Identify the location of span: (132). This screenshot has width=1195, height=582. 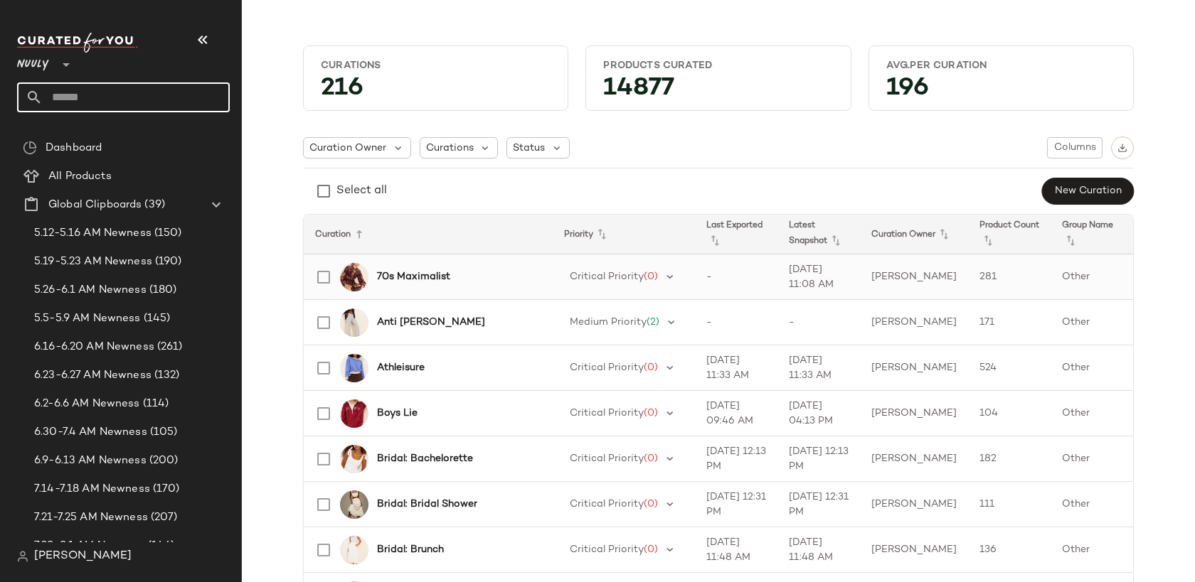
(166, 376).